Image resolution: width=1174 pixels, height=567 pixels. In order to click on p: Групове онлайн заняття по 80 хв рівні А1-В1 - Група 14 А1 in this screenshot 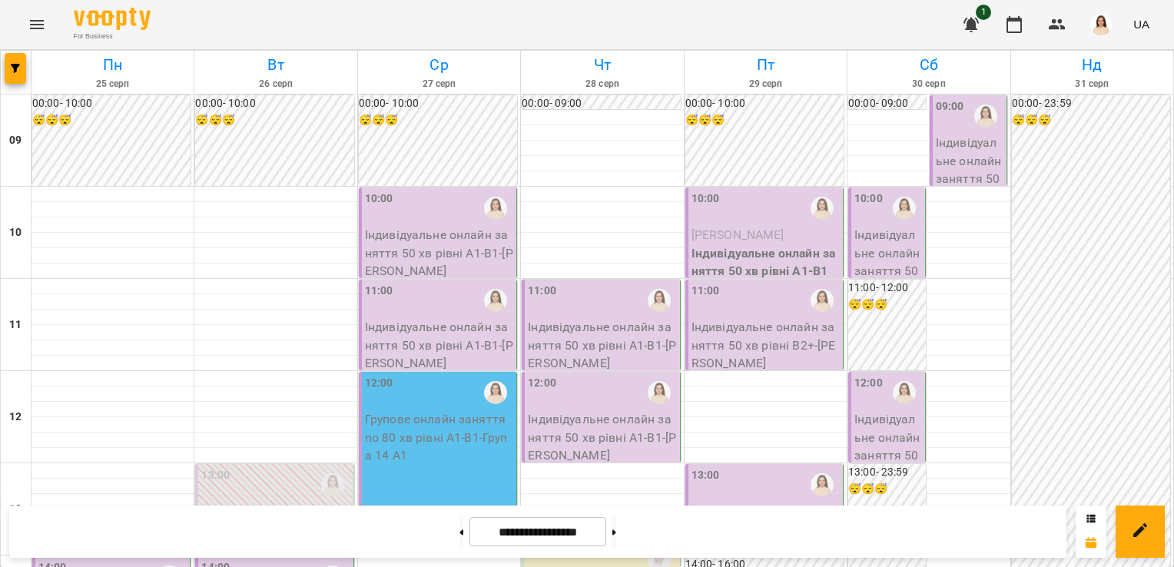, I will do `click(439, 437)`.